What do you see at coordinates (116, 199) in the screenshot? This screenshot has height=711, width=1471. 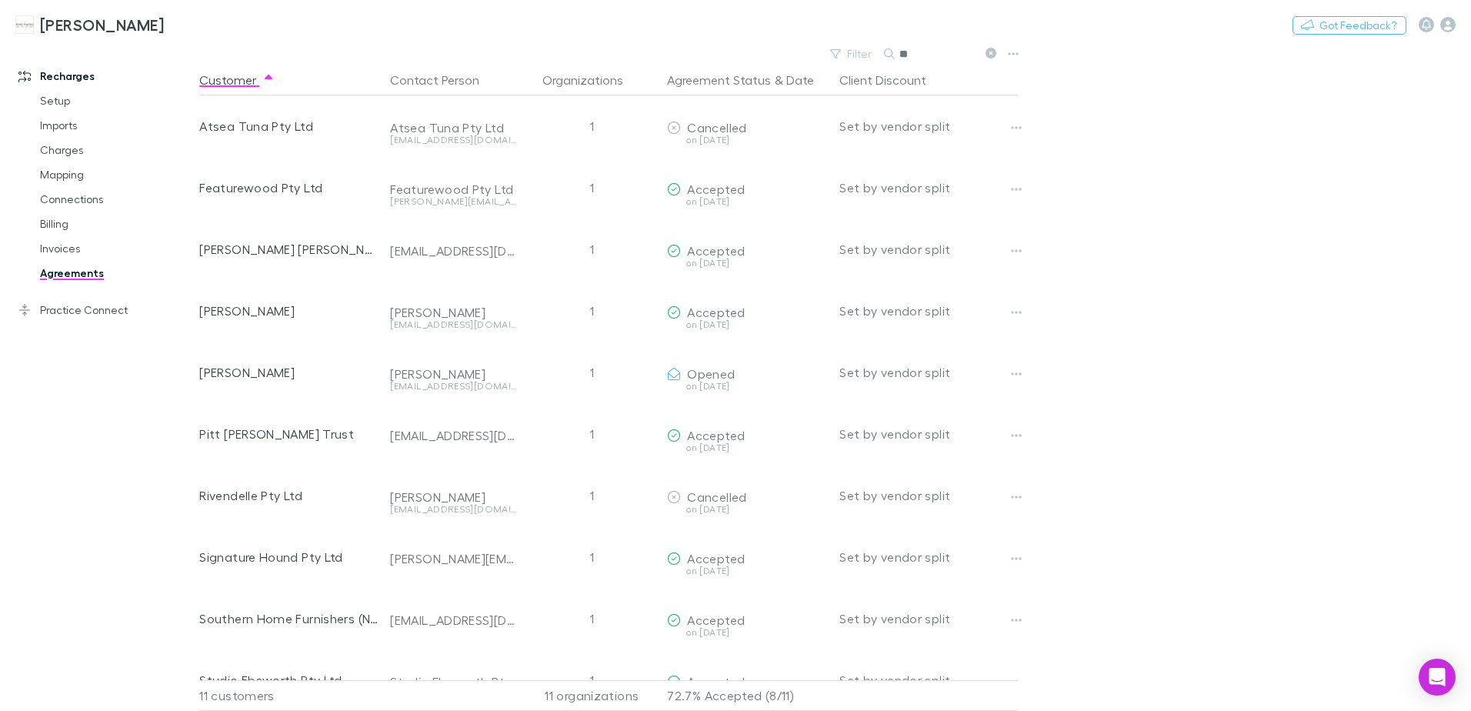 I see `a: Connections` at bounding box center [116, 199].